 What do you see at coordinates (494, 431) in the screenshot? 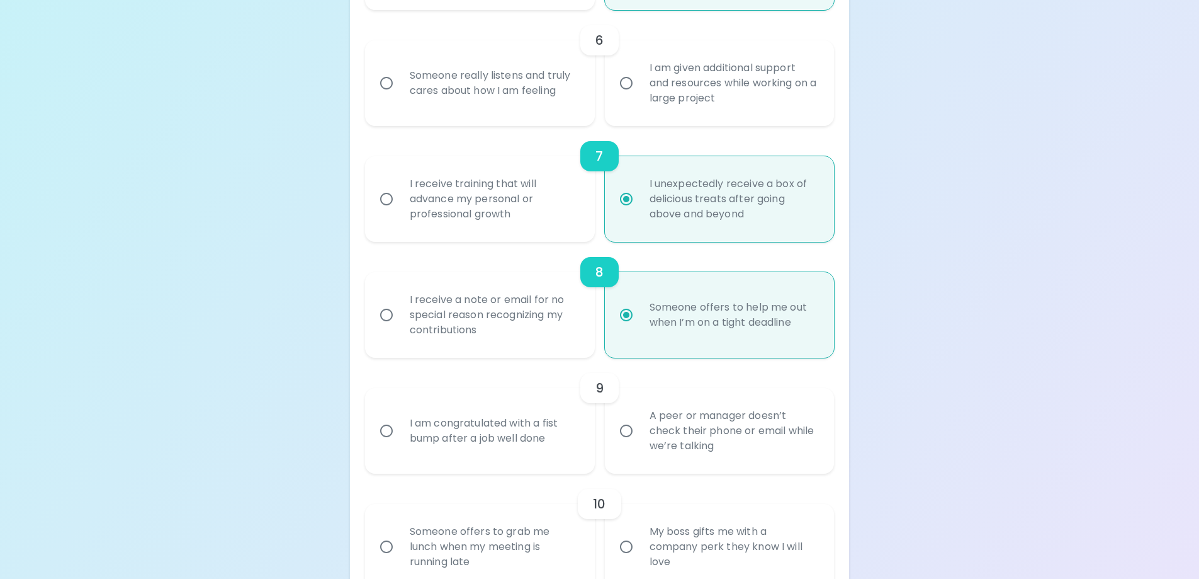
I see `div: I am congratulated with a fist bump after a job well done` at bounding box center [494, 431].